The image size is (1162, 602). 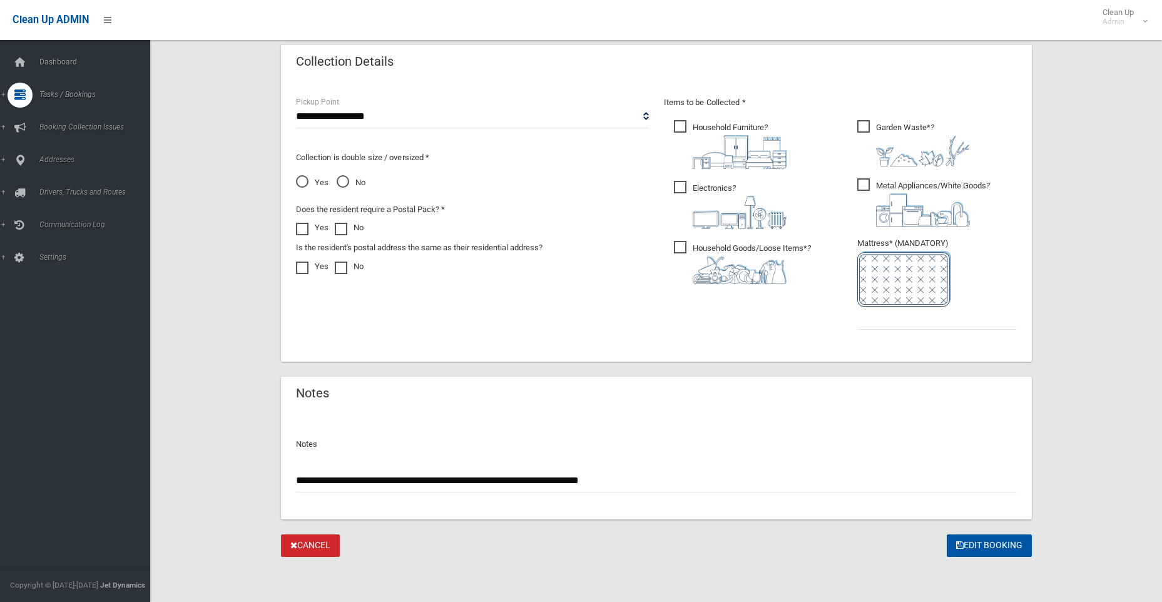 What do you see at coordinates (989, 545) in the screenshot?
I see `button: Edit Booking` at bounding box center [989, 545].